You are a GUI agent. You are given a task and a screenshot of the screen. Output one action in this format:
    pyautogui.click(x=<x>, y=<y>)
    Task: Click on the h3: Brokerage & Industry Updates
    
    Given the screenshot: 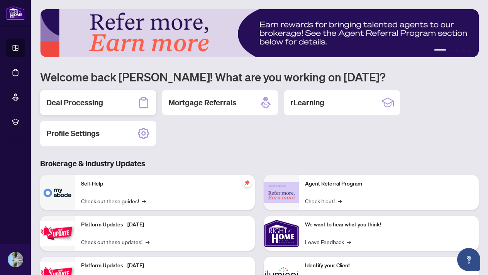 What is the action you would take?
    pyautogui.click(x=260, y=164)
    